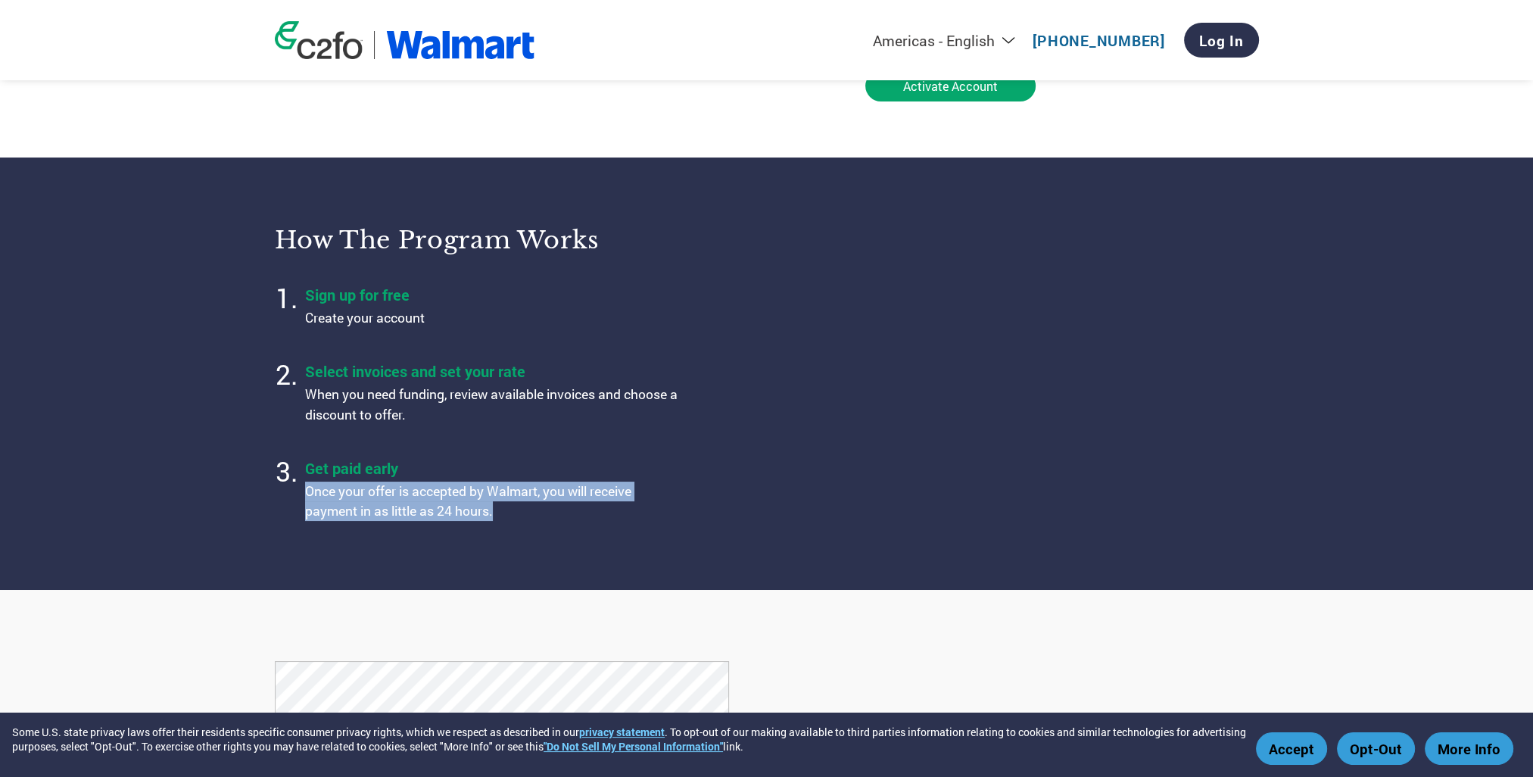 The height and width of the screenshot is (777, 1533). I want to click on button: Opt-Out, so click(1375, 748).